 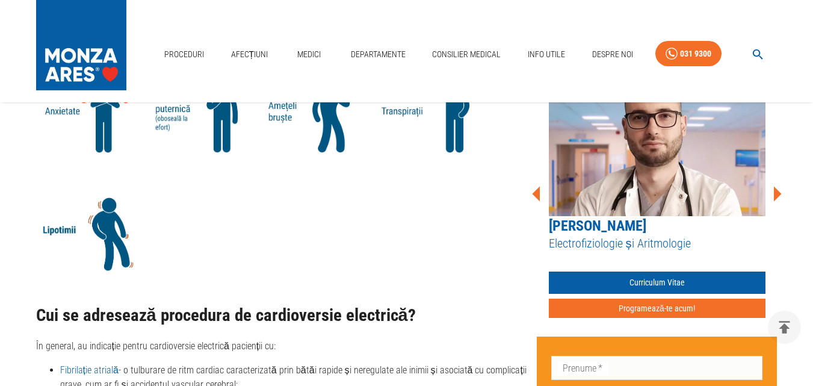 What do you see at coordinates (784, 327) in the screenshot?
I see `button: delete` at bounding box center [784, 327].